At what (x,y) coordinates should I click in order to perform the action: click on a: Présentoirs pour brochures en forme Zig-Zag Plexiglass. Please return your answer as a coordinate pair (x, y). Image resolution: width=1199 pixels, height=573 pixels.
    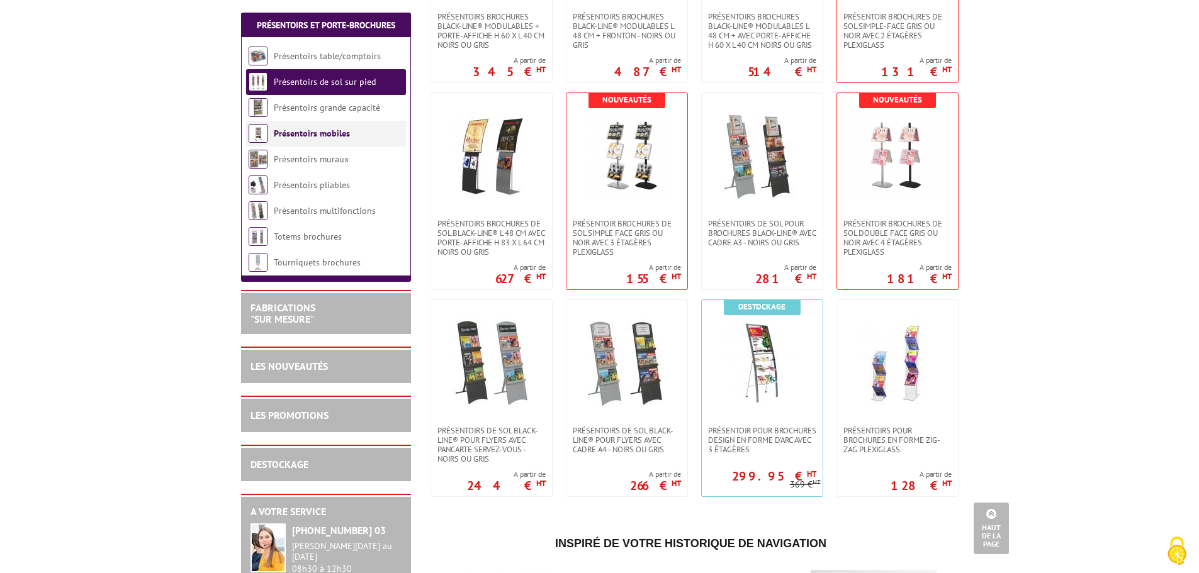
    Looking at the image, I should click on (897, 440).